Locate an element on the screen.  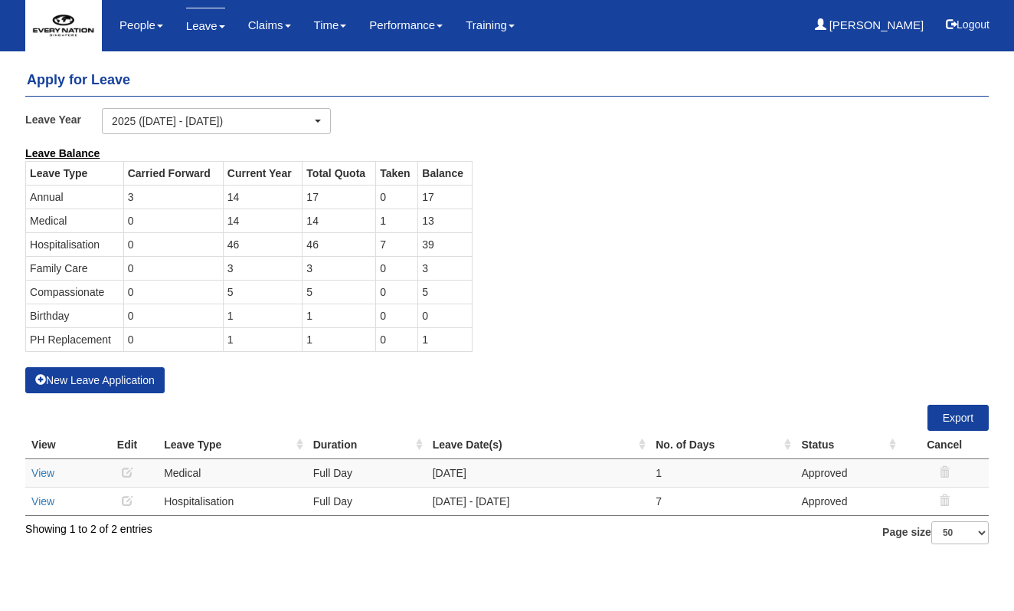
td: PH Replacement is located at coordinates (75, 339).